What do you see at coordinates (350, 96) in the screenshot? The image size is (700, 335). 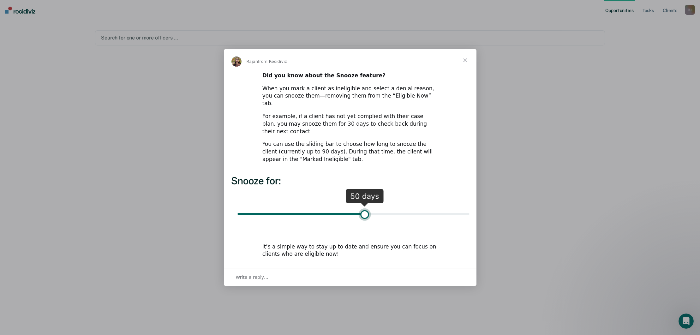 I see `div: When you mark a client as ineligible and select a denial reason, you can snooze them—removing the...` at bounding box center [350, 96].